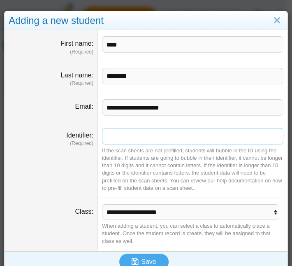 This screenshot has height=266, width=292. I want to click on label: Last name, so click(77, 75).